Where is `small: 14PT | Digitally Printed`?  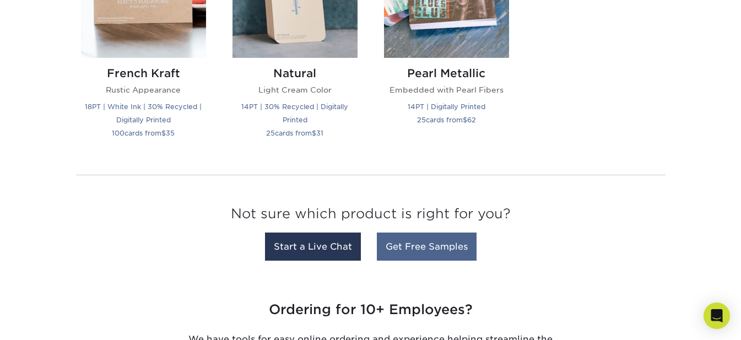 small: 14PT | Digitally Printed is located at coordinates (446, 106).